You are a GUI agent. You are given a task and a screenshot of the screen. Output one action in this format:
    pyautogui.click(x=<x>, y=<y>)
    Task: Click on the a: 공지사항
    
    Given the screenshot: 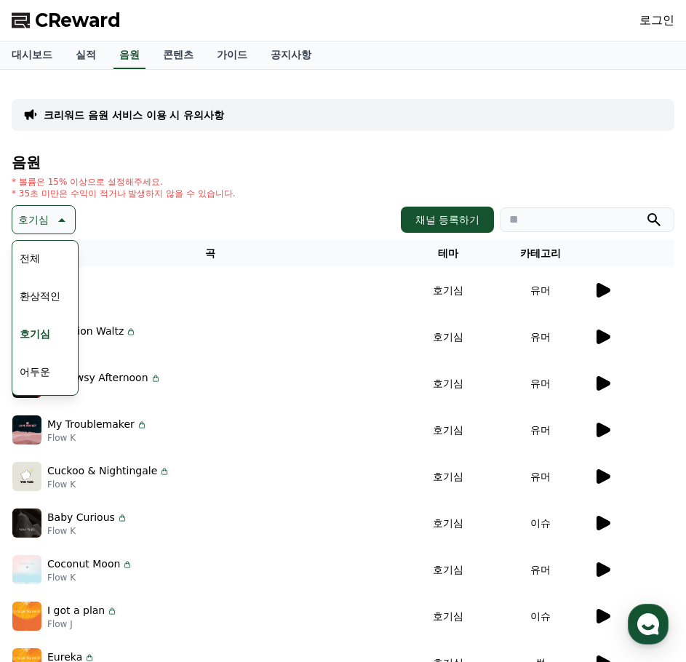 What is the action you would take?
    pyautogui.click(x=291, y=55)
    